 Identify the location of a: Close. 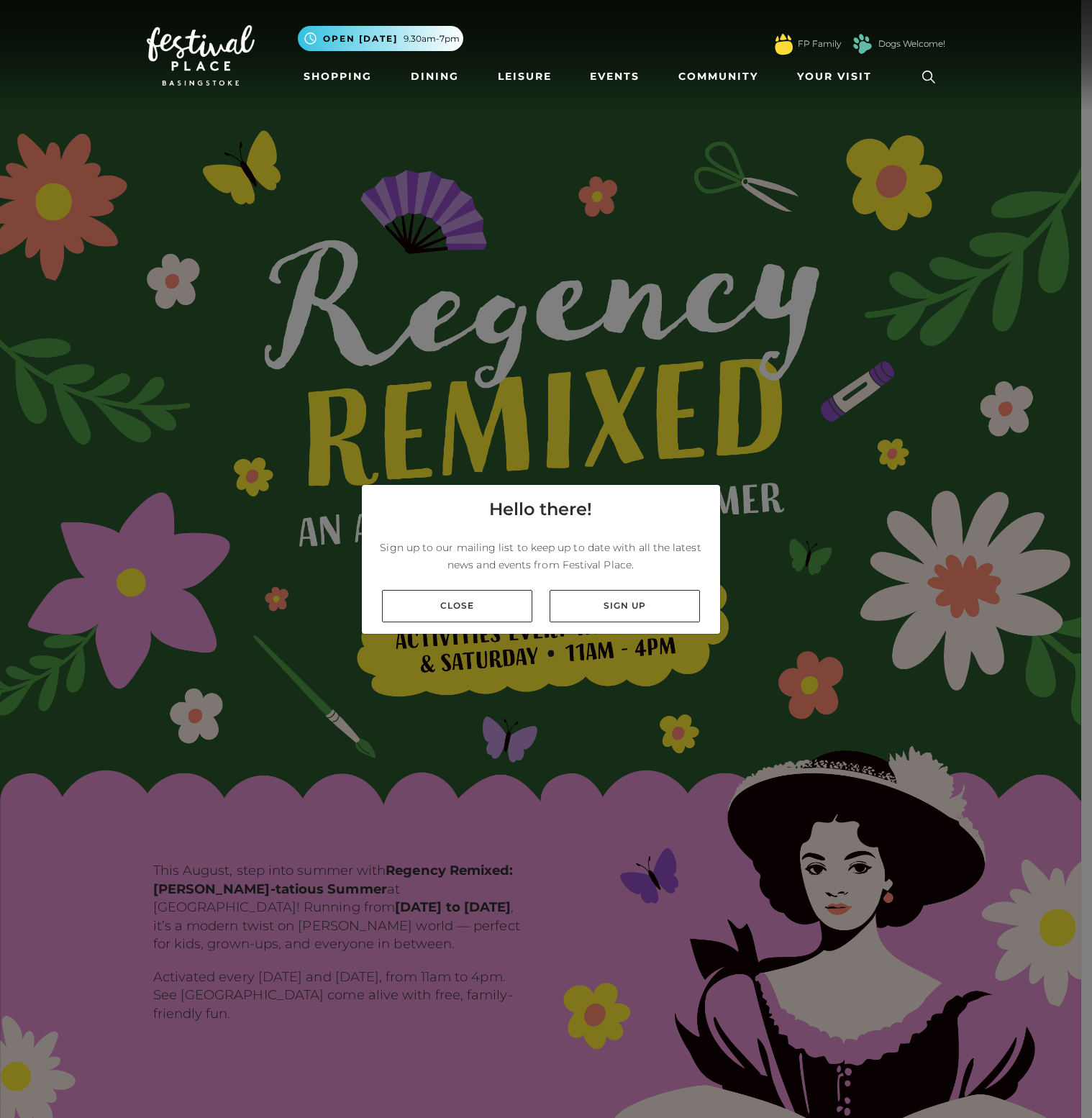
(457, 606).